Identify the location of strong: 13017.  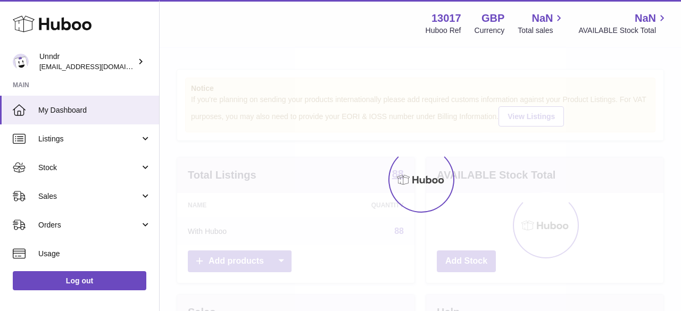
(446, 18).